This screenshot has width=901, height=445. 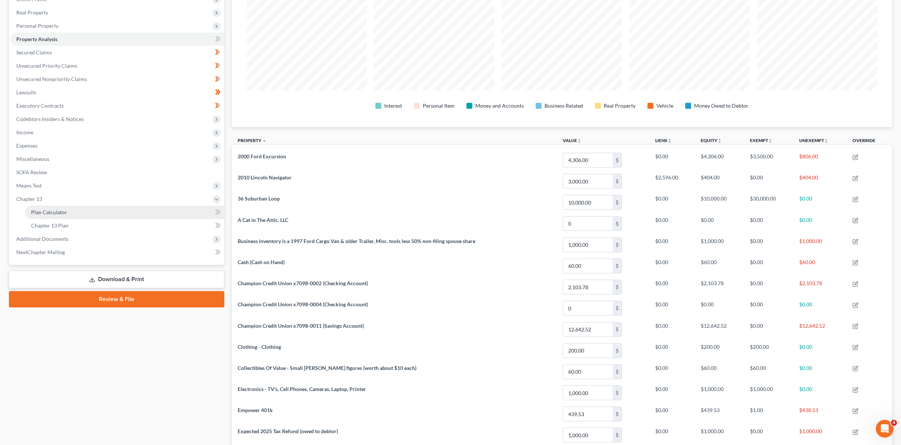 I want to click on span: Secured Claims, so click(x=34, y=52).